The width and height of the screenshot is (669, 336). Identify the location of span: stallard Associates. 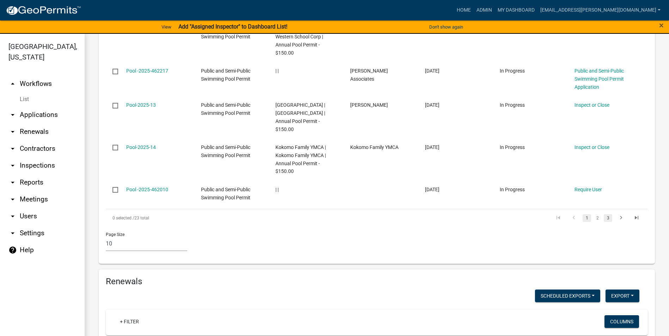
(369, 75).